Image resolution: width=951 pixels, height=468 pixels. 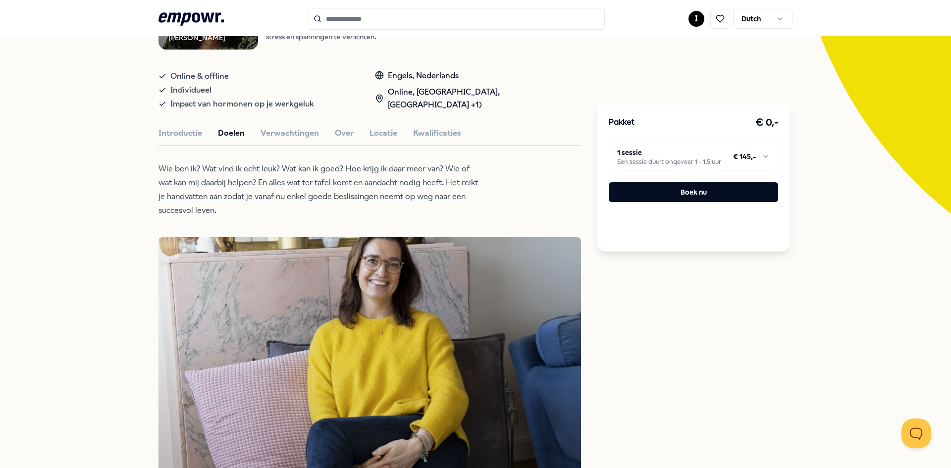 What do you see at coordinates (242, 104) in the screenshot?
I see `span: Impact van hormonen op je werkgeluk` at bounding box center [242, 104].